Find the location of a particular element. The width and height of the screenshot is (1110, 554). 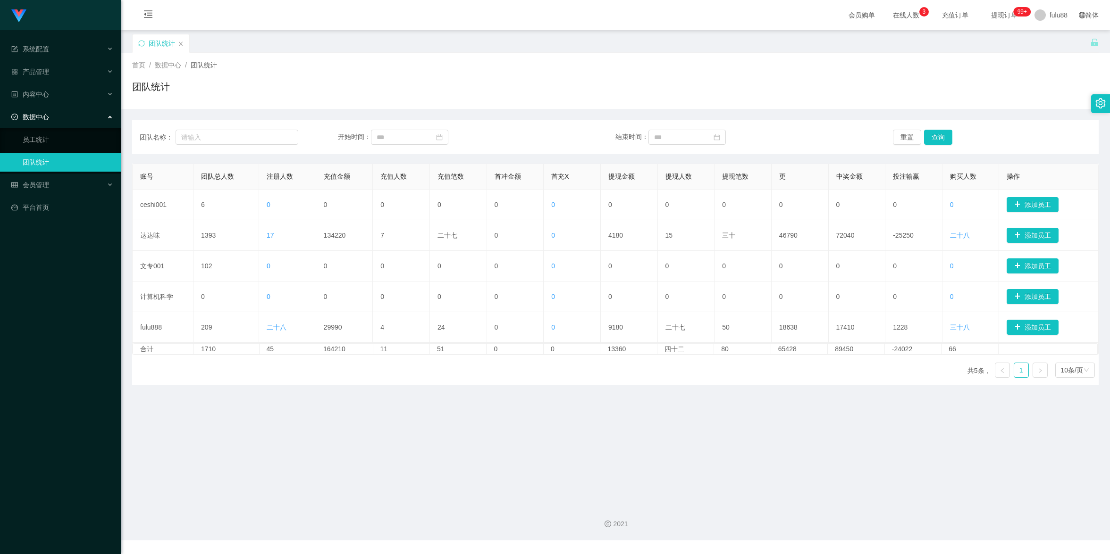

font: 提现人数 is located at coordinates (679, 176).